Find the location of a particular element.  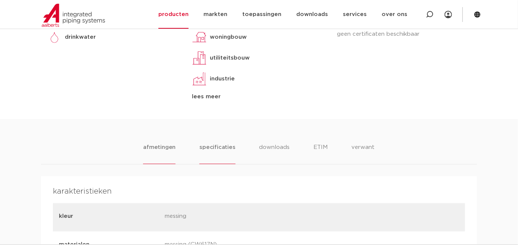

p: industrie is located at coordinates (222, 79).